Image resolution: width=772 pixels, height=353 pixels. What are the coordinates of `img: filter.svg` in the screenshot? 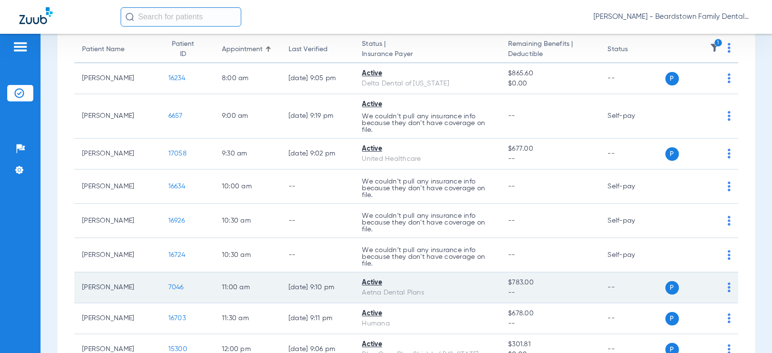 It's located at (714, 48).